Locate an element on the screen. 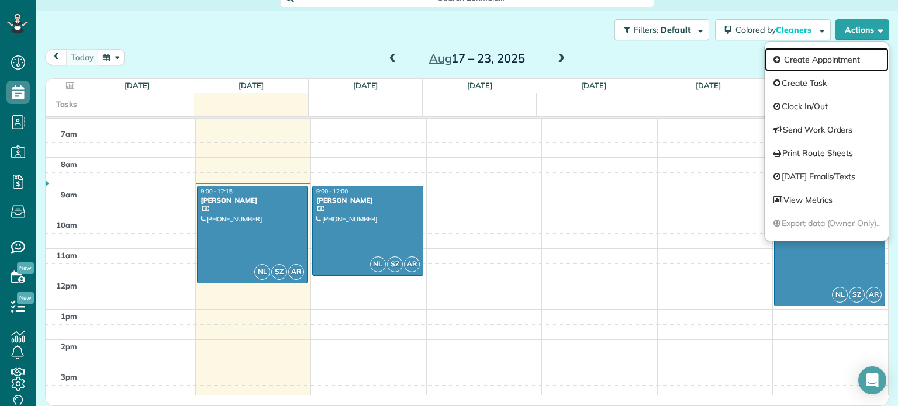 This screenshot has width=898, height=406. button: Filters: Default is located at coordinates (662, 30).